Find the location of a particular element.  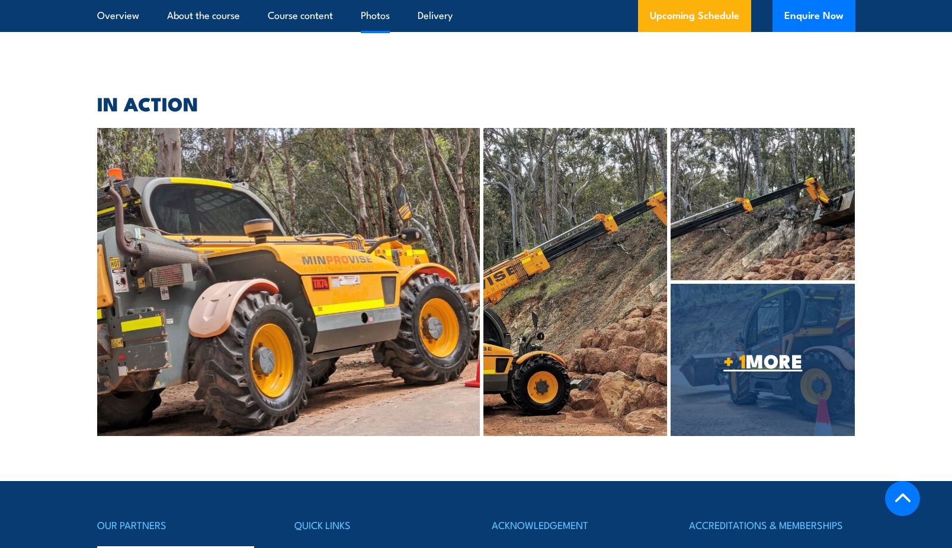

h2: IN ACTION is located at coordinates (476, 103).